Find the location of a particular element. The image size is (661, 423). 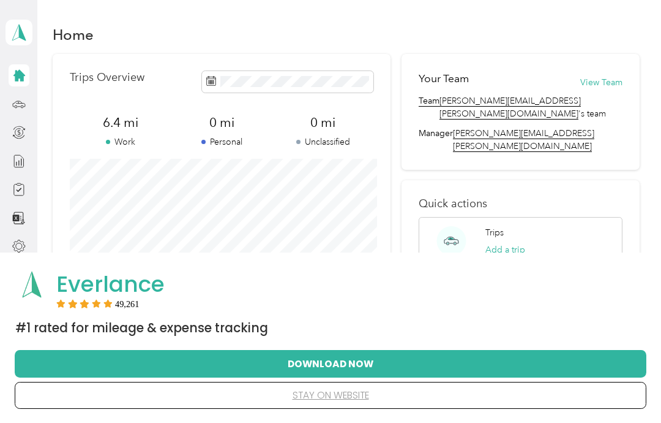

button: stay on website is located at coordinates (331, 395).